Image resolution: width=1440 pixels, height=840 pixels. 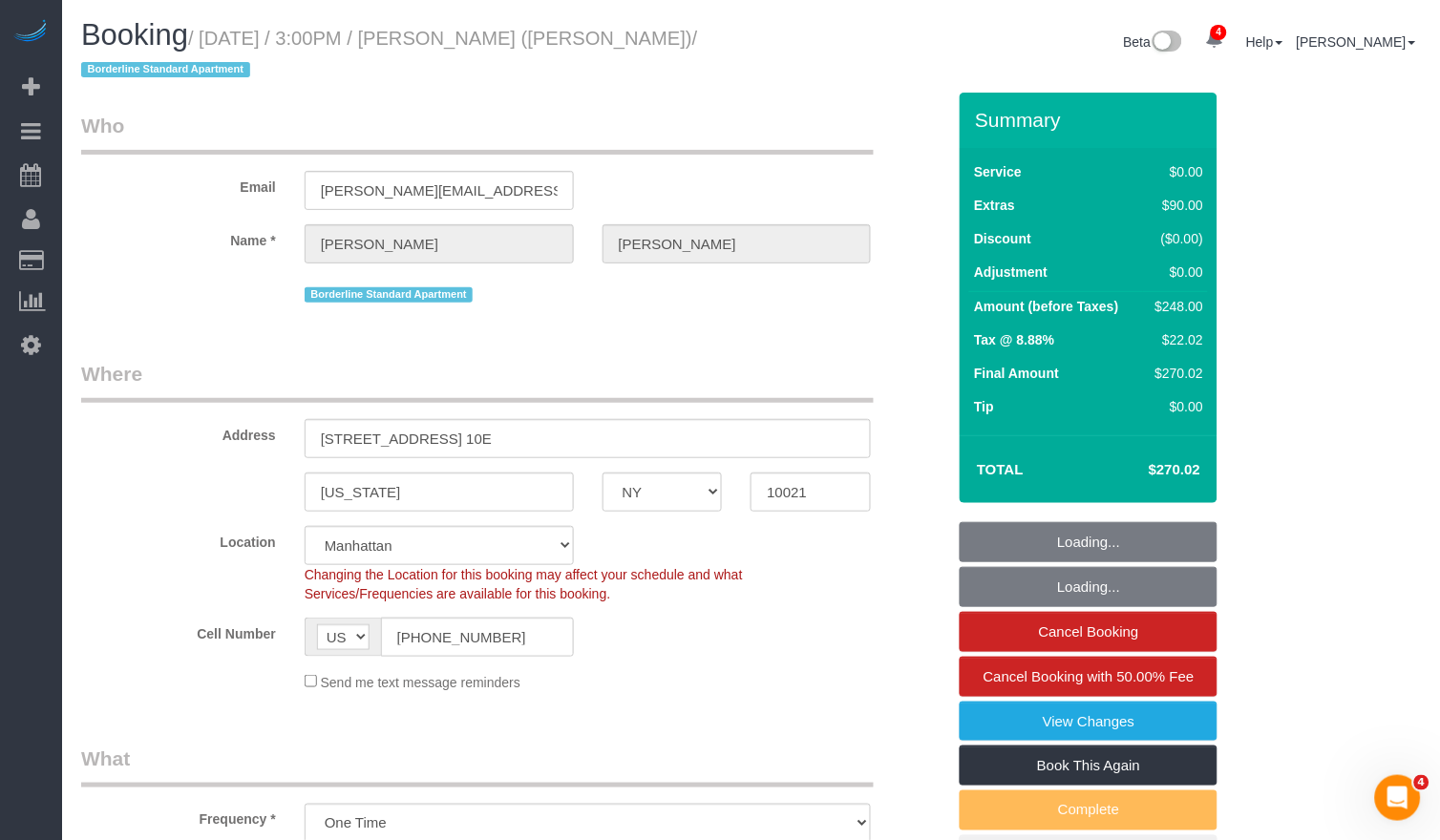 I want to click on label: Discount, so click(x=1002, y=239).